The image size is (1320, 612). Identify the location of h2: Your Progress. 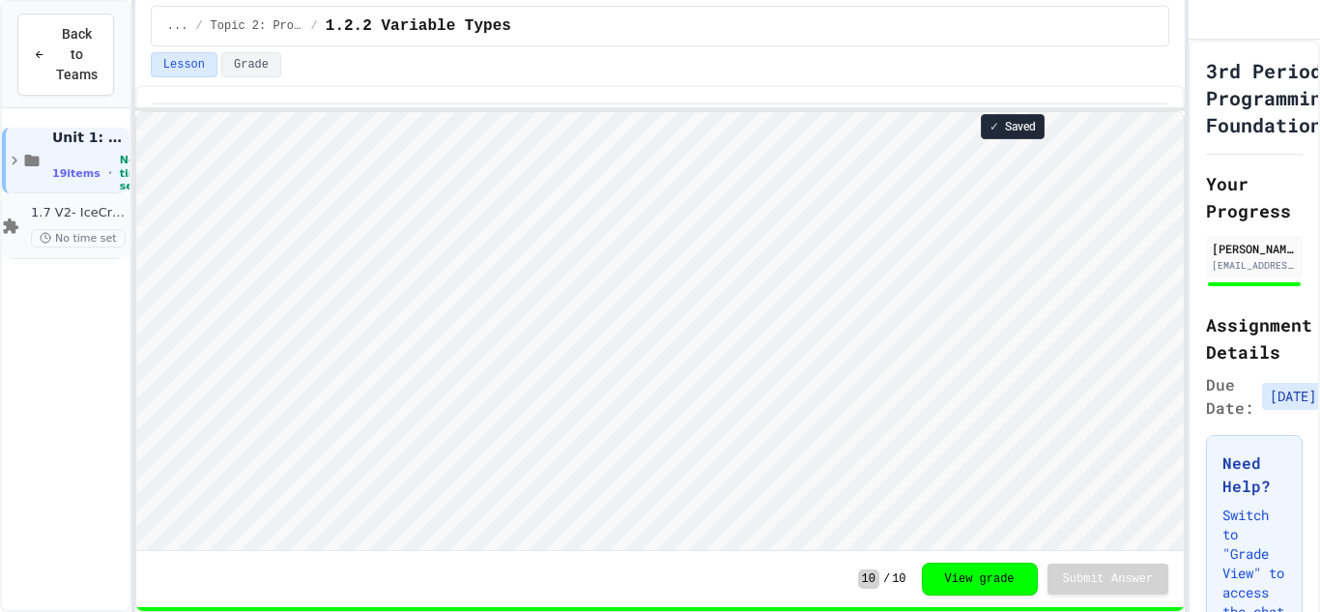
(1255, 197).